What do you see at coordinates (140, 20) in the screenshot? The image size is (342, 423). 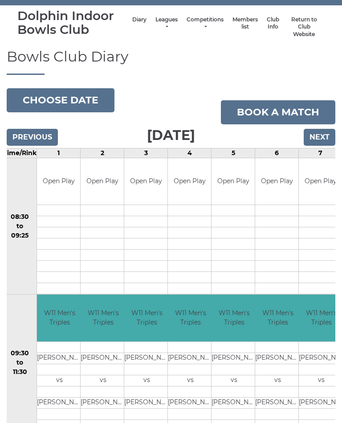 I see `a: Diary` at bounding box center [140, 20].